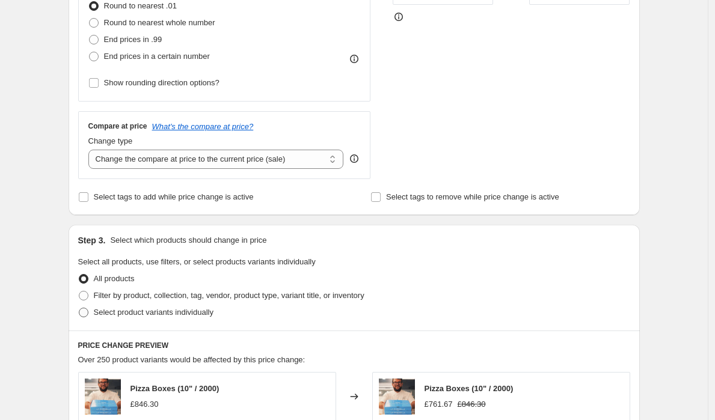 The width and height of the screenshot is (715, 420). I want to click on strike: £846.30, so click(471, 404).